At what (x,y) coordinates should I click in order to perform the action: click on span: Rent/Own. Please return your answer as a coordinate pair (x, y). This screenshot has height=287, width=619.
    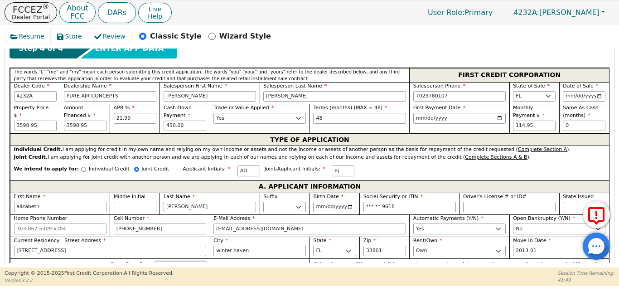
    Looking at the image, I should click on (428, 240).